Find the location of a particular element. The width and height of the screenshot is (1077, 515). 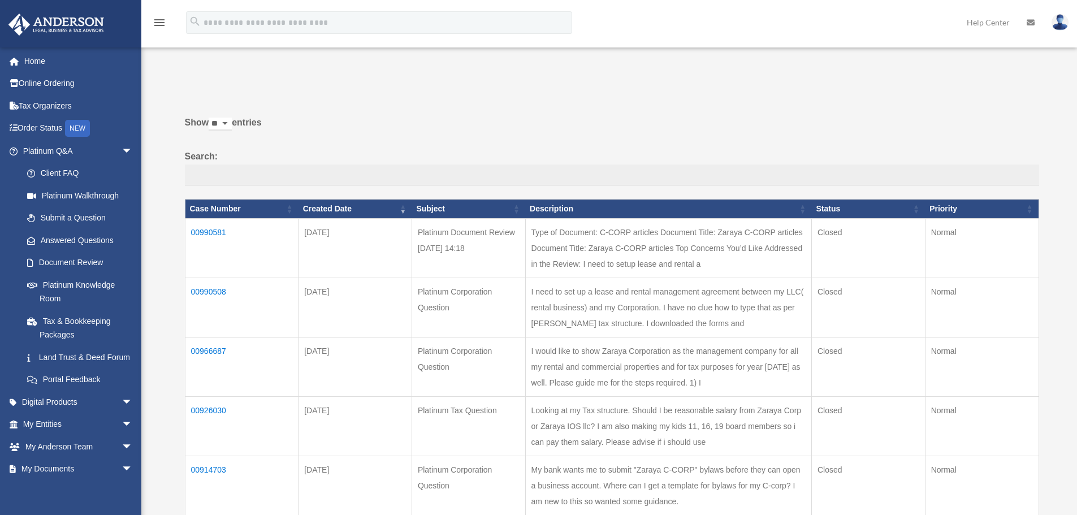

td: I need to set up a lease and rental management agreement between my LLC( rental business) and my ... is located at coordinates (669, 307).